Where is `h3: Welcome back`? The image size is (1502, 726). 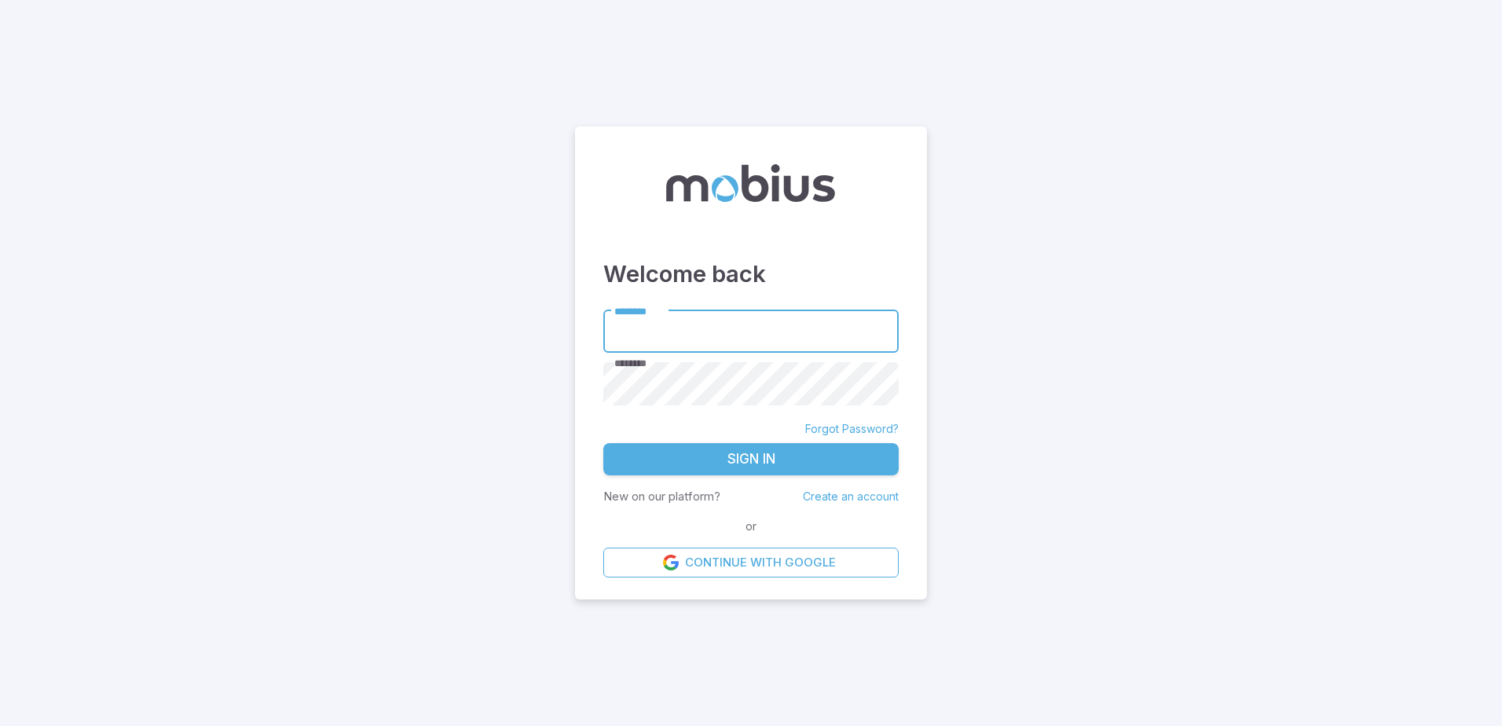 h3: Welcome back is located at coordinates (751, 274).